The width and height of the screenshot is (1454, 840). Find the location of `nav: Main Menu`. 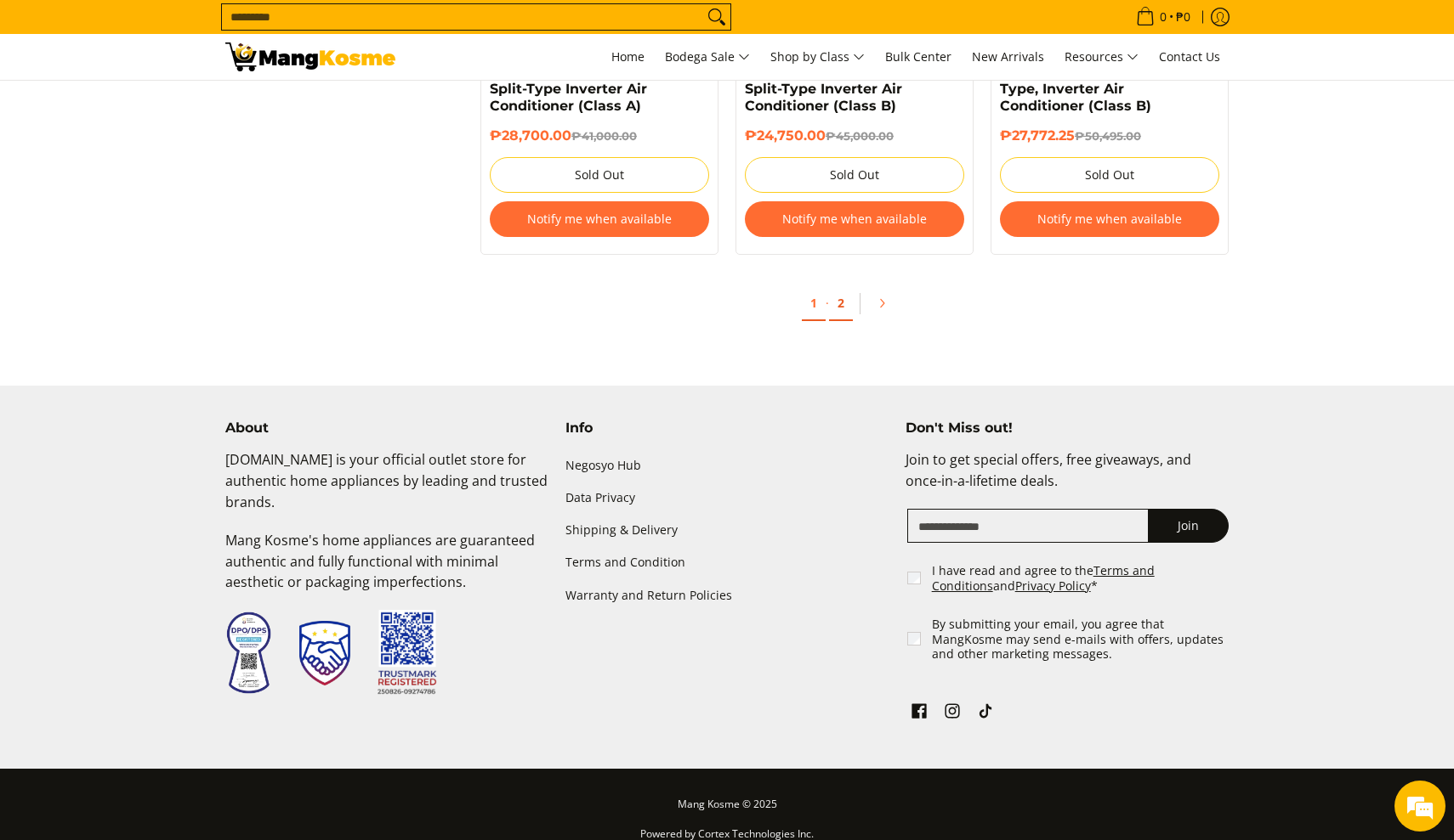

nav: Main Menu is located at coordinates (821, 57).